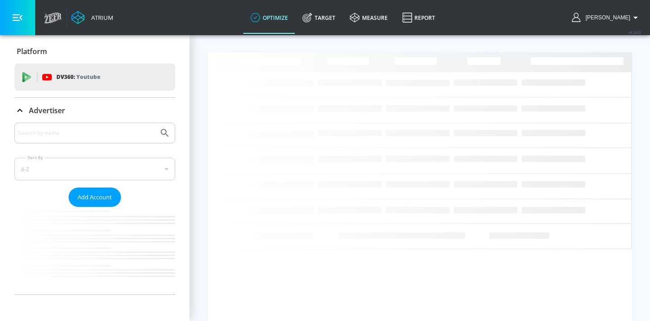 The image size is (650, 321). Describe the element at coordinates (95, 169) in the screenshot. I see `div: A-Z` at that location.